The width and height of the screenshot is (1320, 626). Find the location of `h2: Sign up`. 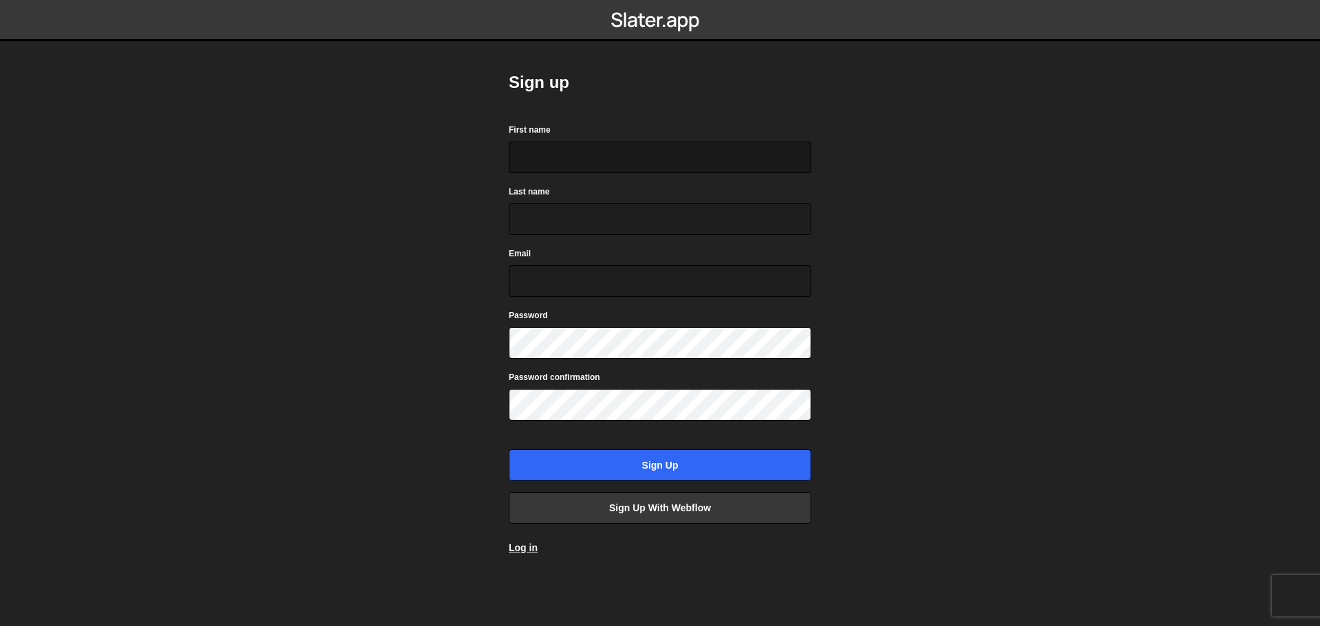

h2: Sign up is located at coordinates (660, 83).